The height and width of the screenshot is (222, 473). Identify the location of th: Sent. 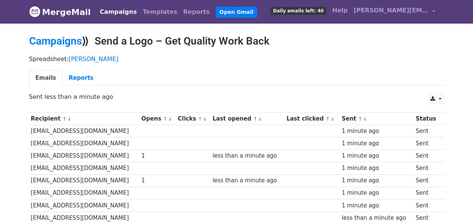
(377, 119).